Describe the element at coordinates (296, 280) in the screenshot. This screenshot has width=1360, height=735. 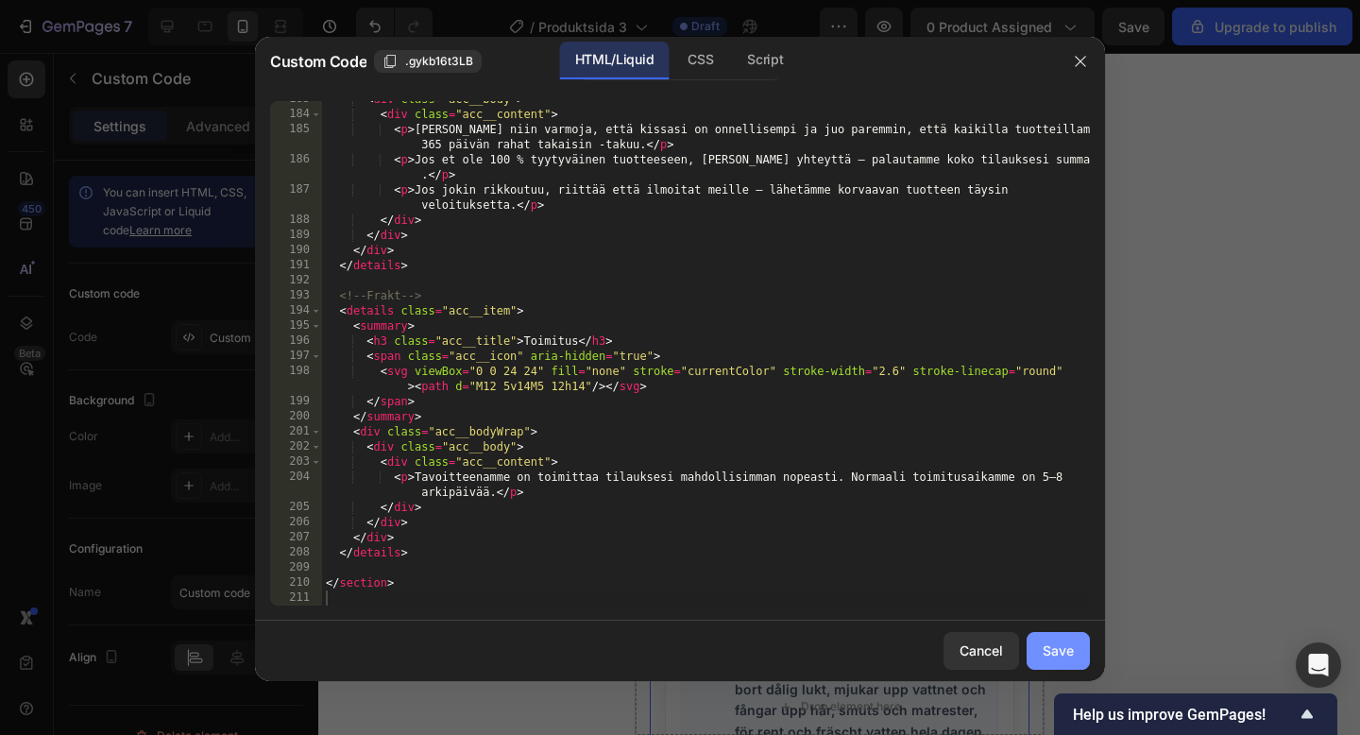
I see `div: 192` at that location.